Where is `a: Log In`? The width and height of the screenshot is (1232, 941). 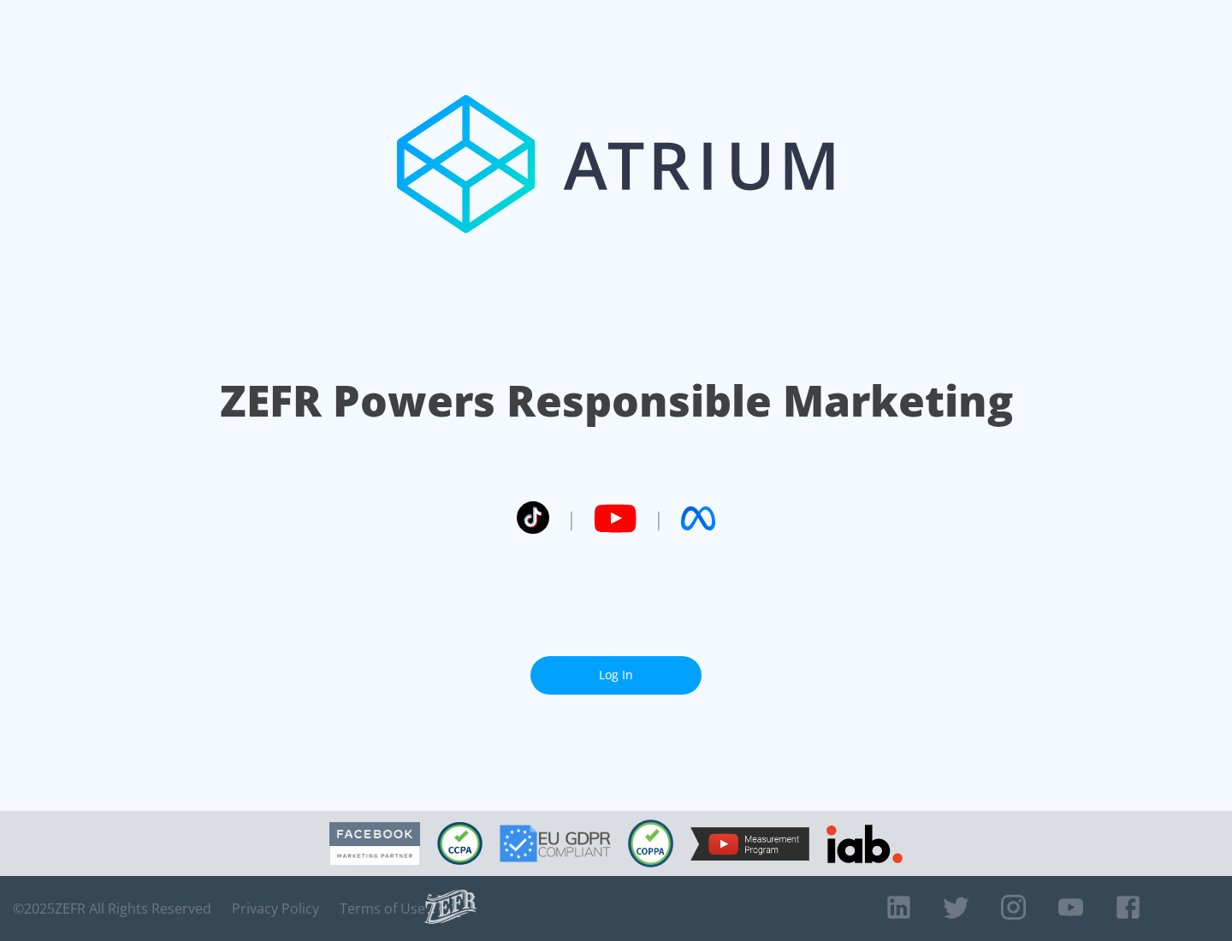 a: Log In is located at coordinates (616, 675).